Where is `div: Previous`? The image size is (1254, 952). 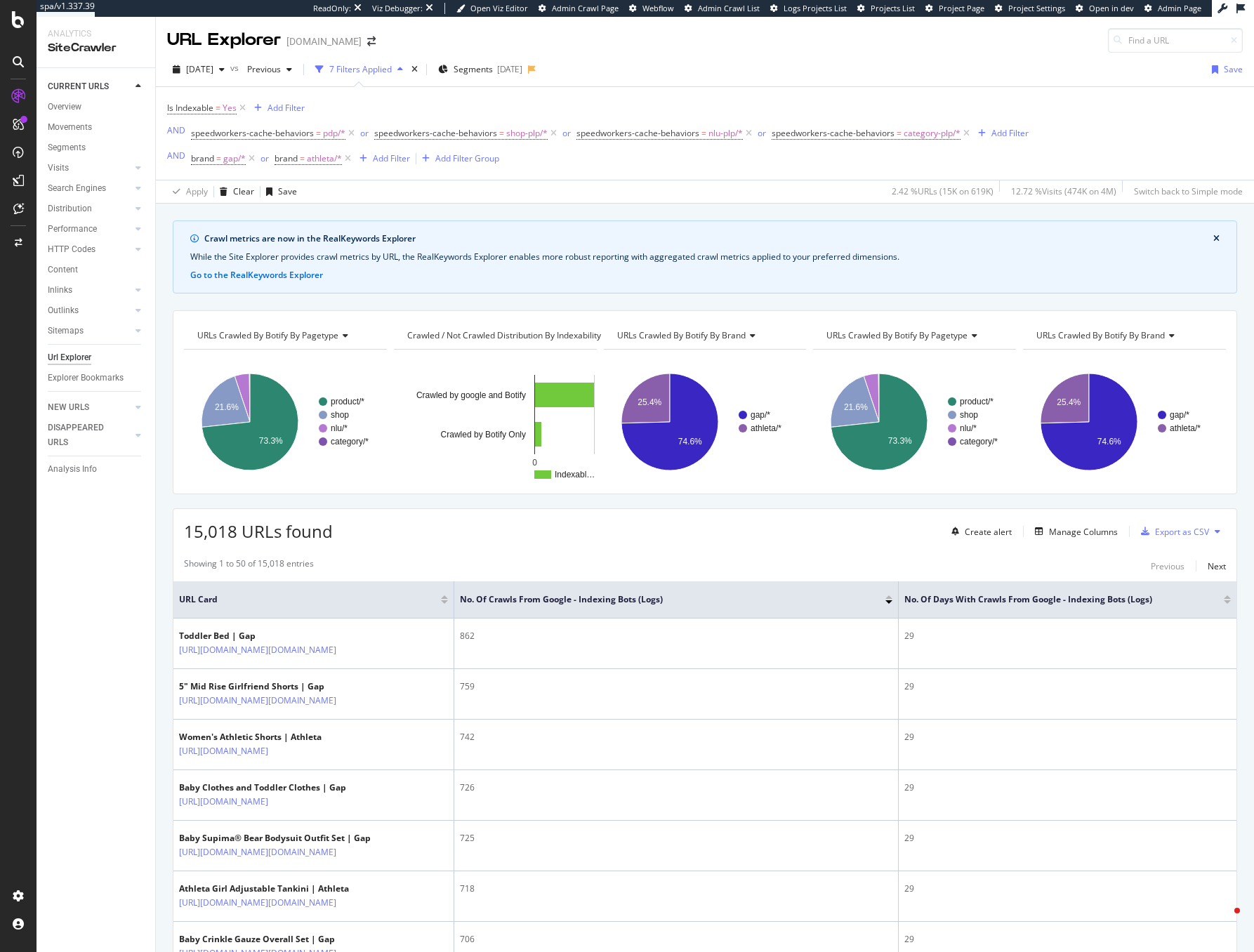 div: Previous is located at coordinates (1167, 566).